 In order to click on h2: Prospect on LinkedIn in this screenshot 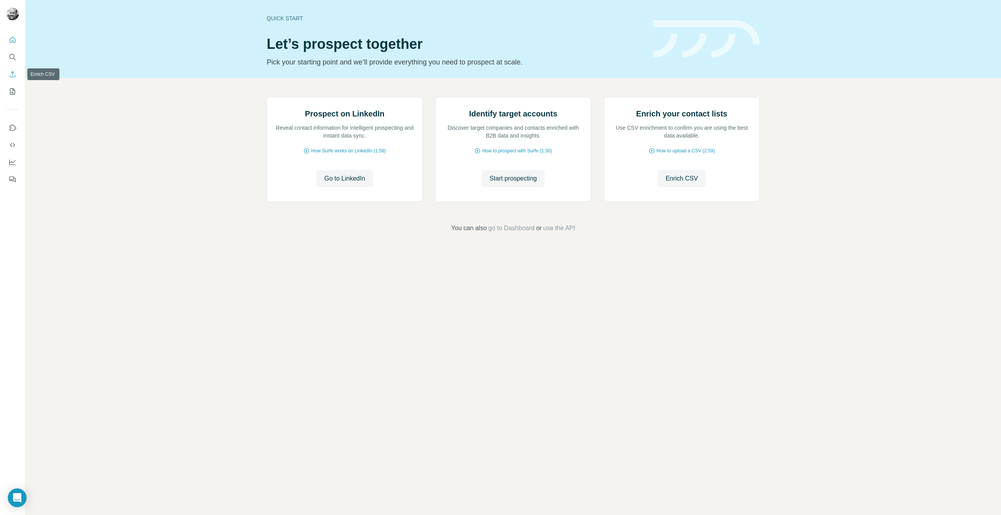, I will do `click(344, 114)`.